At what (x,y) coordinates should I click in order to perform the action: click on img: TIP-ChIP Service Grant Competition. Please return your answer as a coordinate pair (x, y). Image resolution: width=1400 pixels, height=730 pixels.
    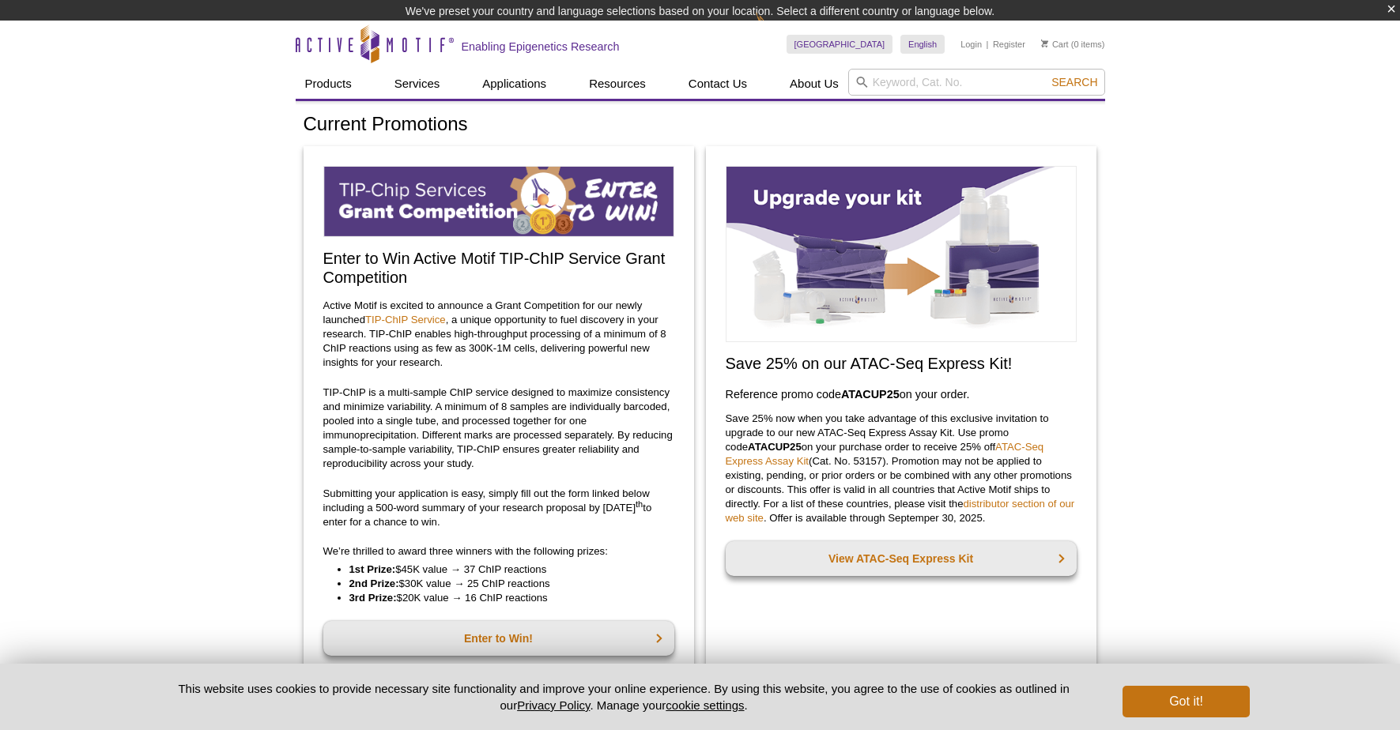
    Looking at the image, I should click on (499, 202).